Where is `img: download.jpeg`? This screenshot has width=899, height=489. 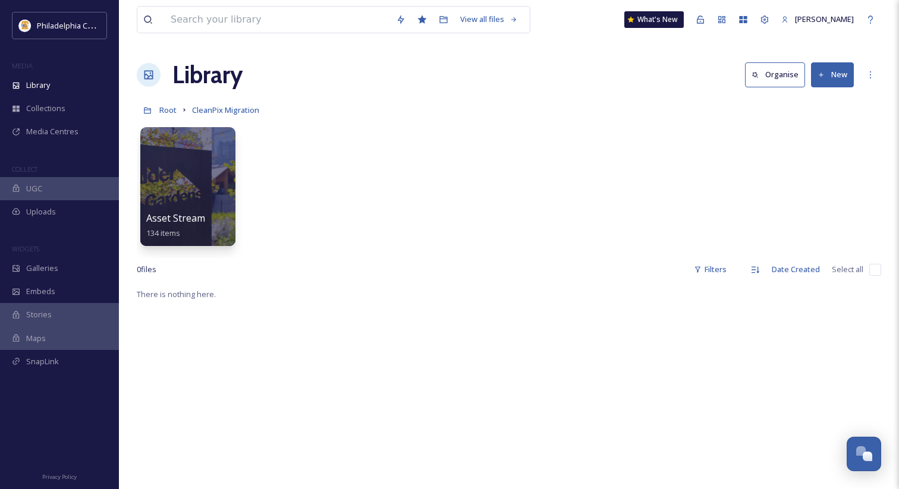 img: download.jpeg is located at coordinates (25, 26).